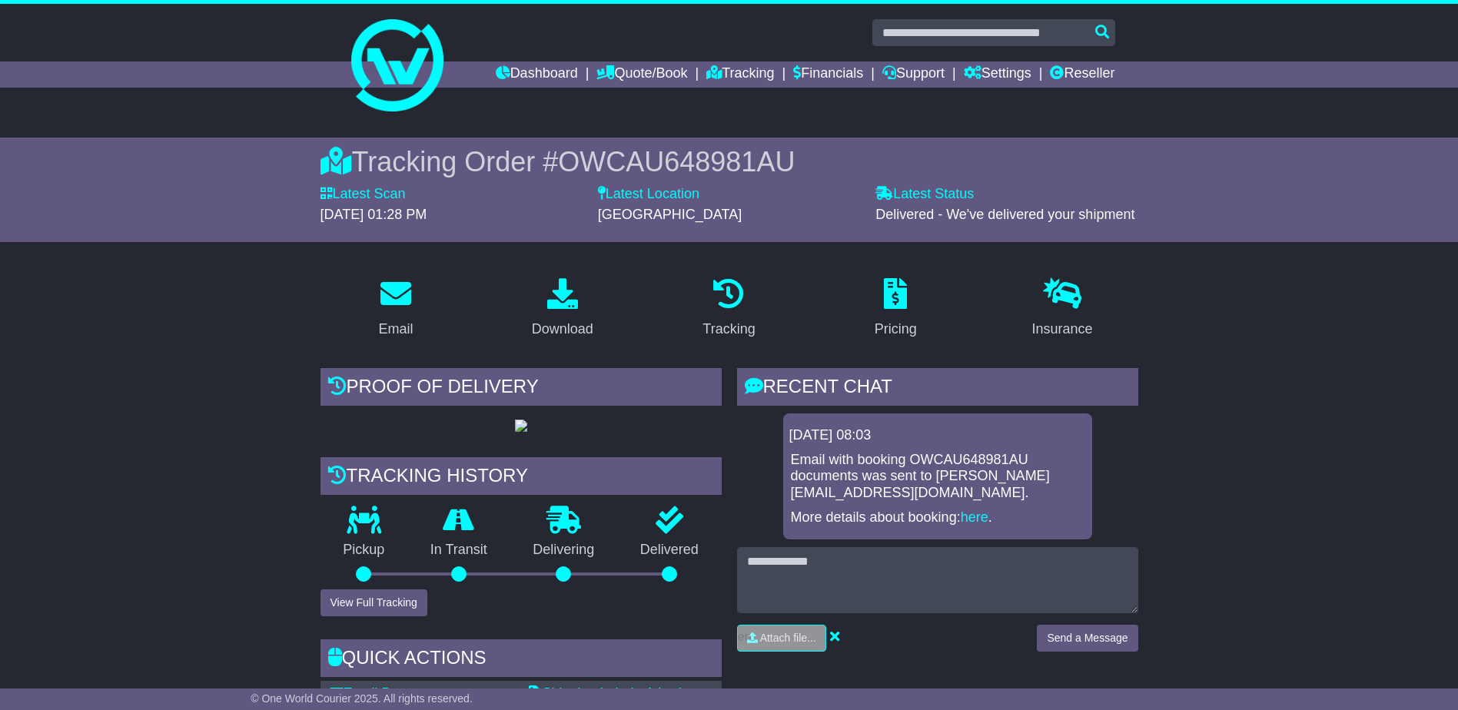 Image resolution: width=1458 pixels, height=710 pixels. What do you see at coordinates (642, 75) in the screenshot?
I see `a: Quote/Book` at bounding box center [642, 75].